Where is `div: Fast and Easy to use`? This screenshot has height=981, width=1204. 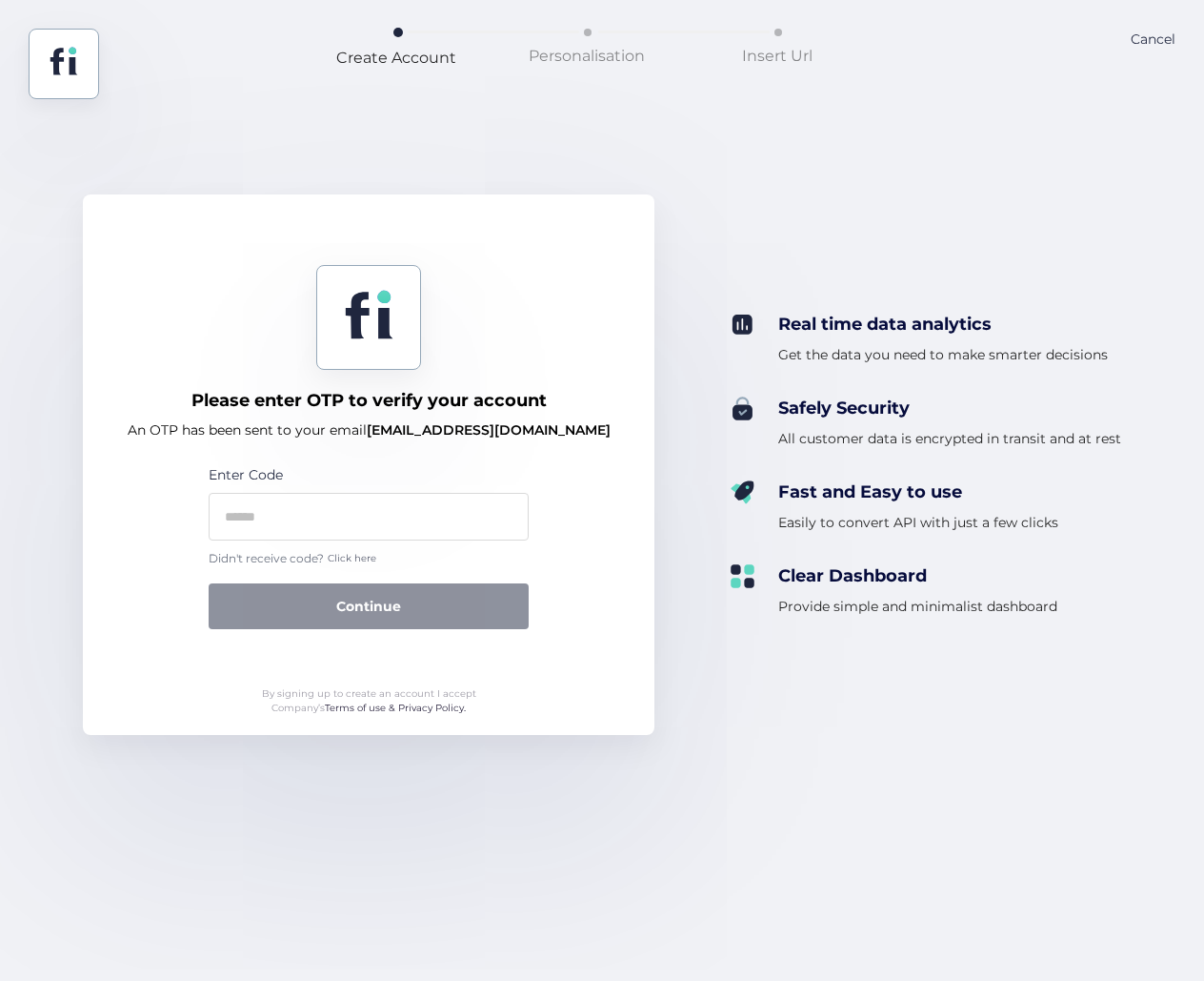 div: Fast and Easy to use is located at coordinates (918, 491).